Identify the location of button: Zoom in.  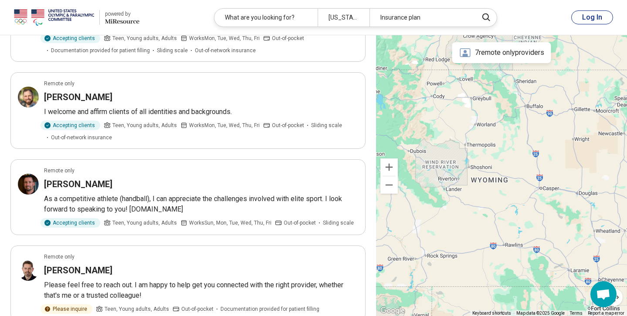
(389, 167).